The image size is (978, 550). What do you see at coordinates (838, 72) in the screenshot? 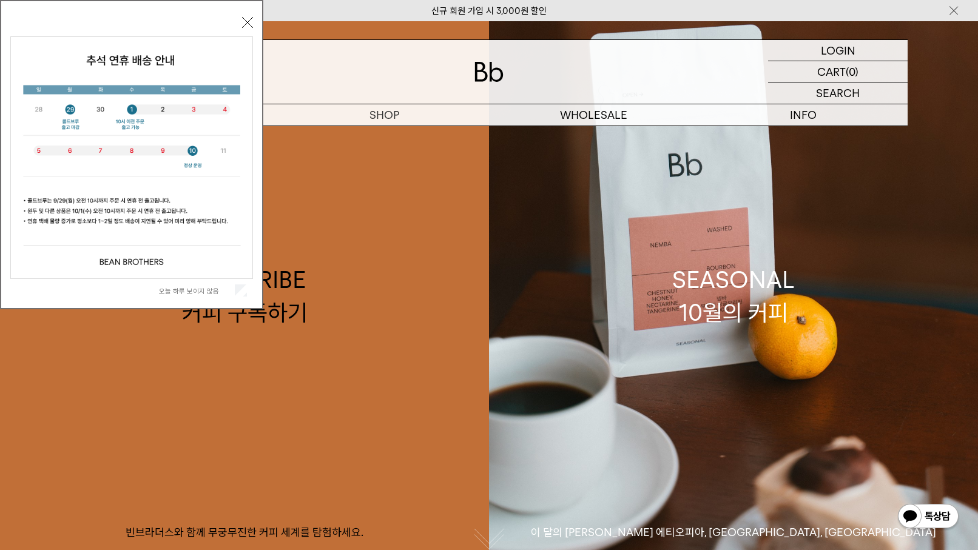
I see `a: CART (0)` at bounding box center [838, 72].